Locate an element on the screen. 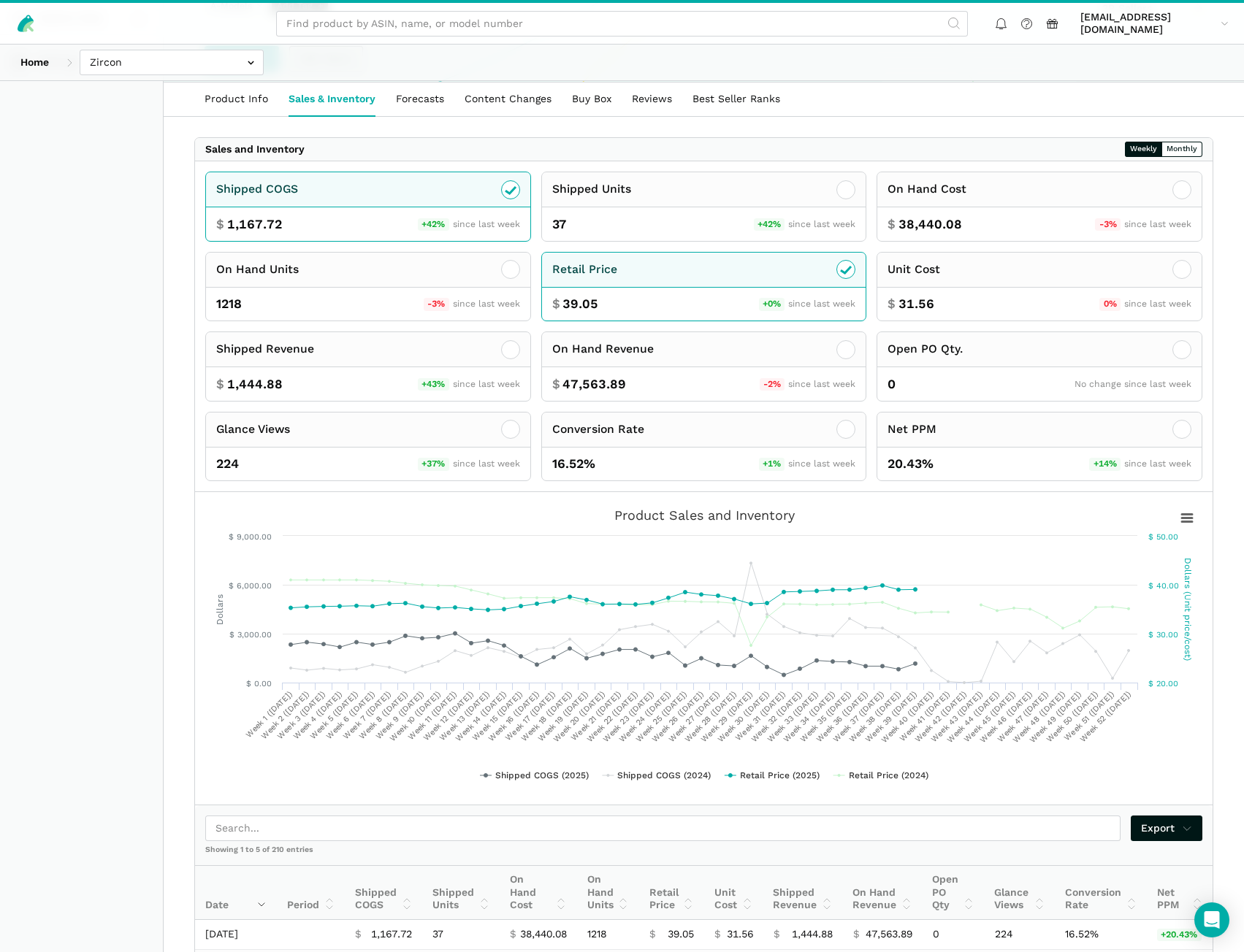 This screenshot has height=952, width=1244. button: On Hand Cost $ 38,440.08 -3% since last week is located at coordinates (1040, 207).